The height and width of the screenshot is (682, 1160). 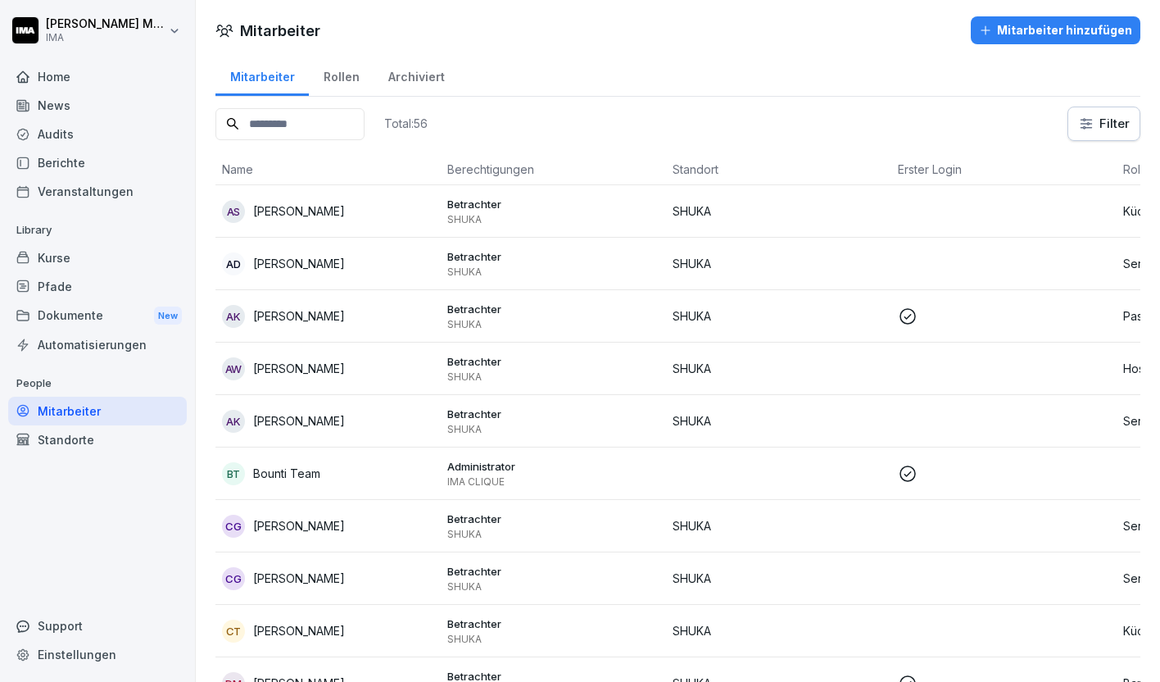 What do you see at coordinates (1055, 30) in the screenshot?
I see `div: Mitarbeiter hinzufügen` at bounding box center [1055, 30].